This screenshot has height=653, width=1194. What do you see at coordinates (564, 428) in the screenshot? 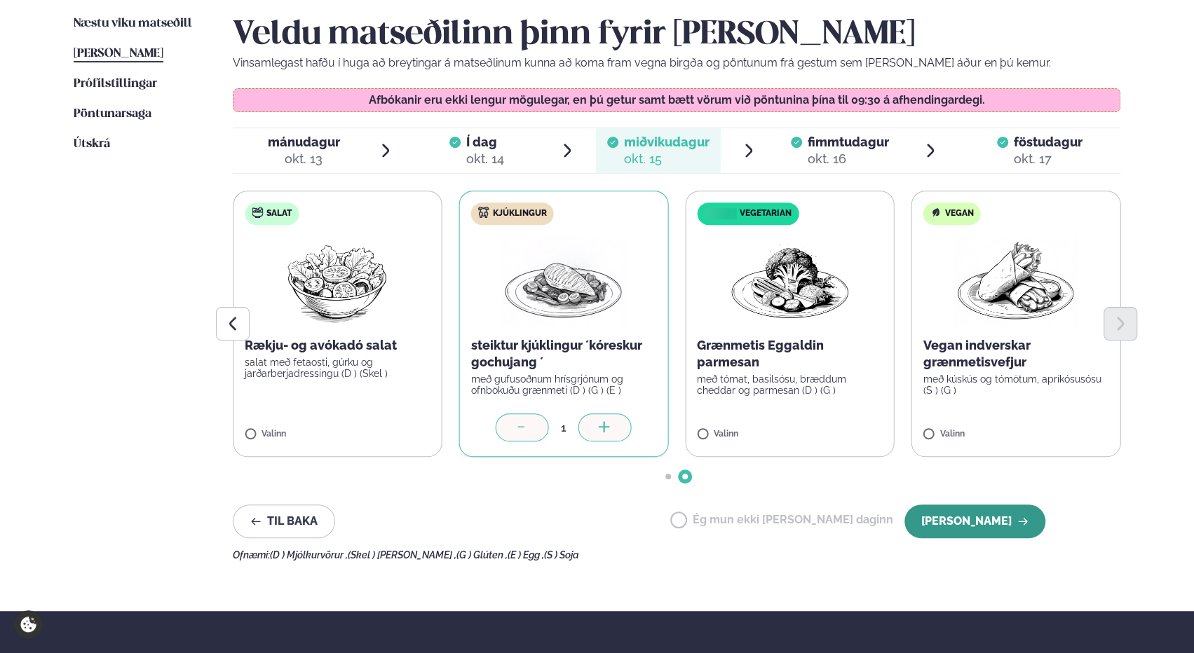
I see `div: 1` at bounding box center [564, 428].